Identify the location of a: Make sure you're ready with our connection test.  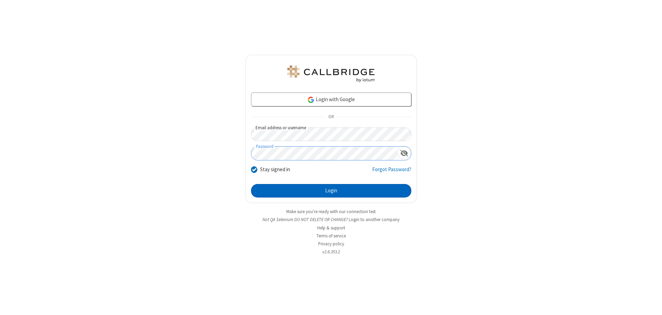
(331, 211).